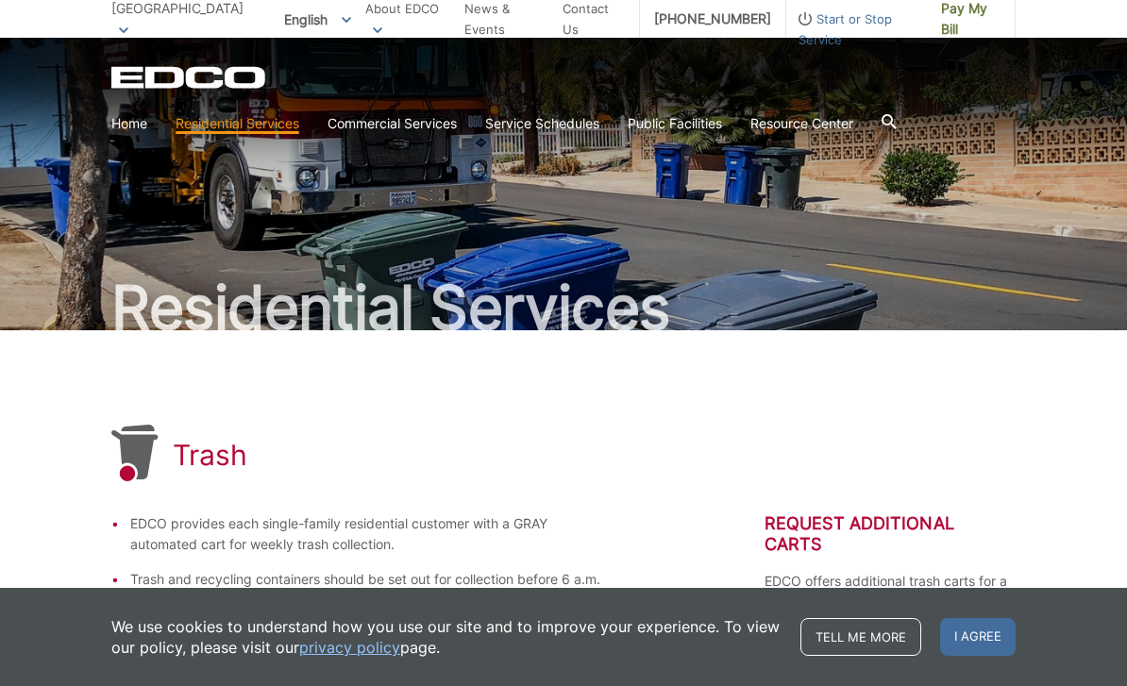 The width and height of the screenshot is (1127, 686). What do you see at coordinates (675, 124) in the screenshot?
I see `a: Public Facilities` at bounding box center [675, 124].